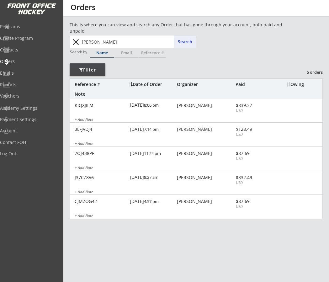 This screenshot has width=329, height=282. What do you see at coordinates (100, 202) in the screenshot?
I see `div: CJMZOG42` at bounding box center [100, 202].